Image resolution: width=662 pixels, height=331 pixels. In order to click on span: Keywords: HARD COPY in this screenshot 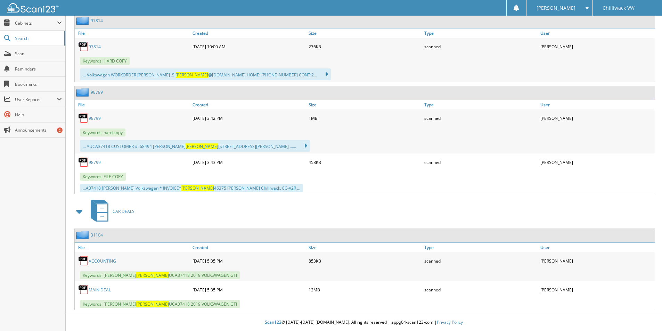, I will do `click(105, 61)`.